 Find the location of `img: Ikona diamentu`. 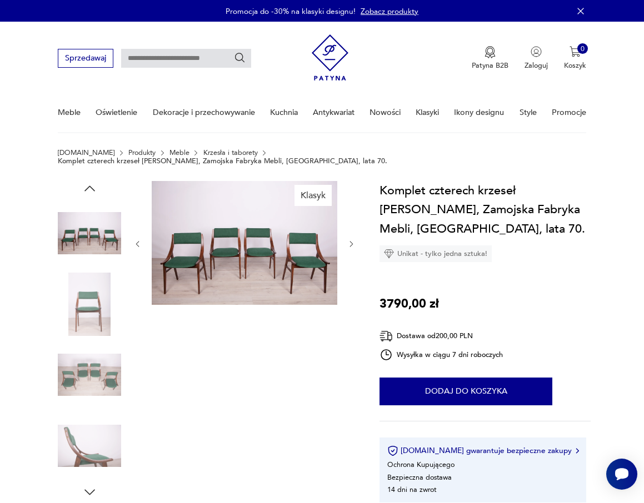

img: Ikona diamentu is located at coordinates (389, 254).